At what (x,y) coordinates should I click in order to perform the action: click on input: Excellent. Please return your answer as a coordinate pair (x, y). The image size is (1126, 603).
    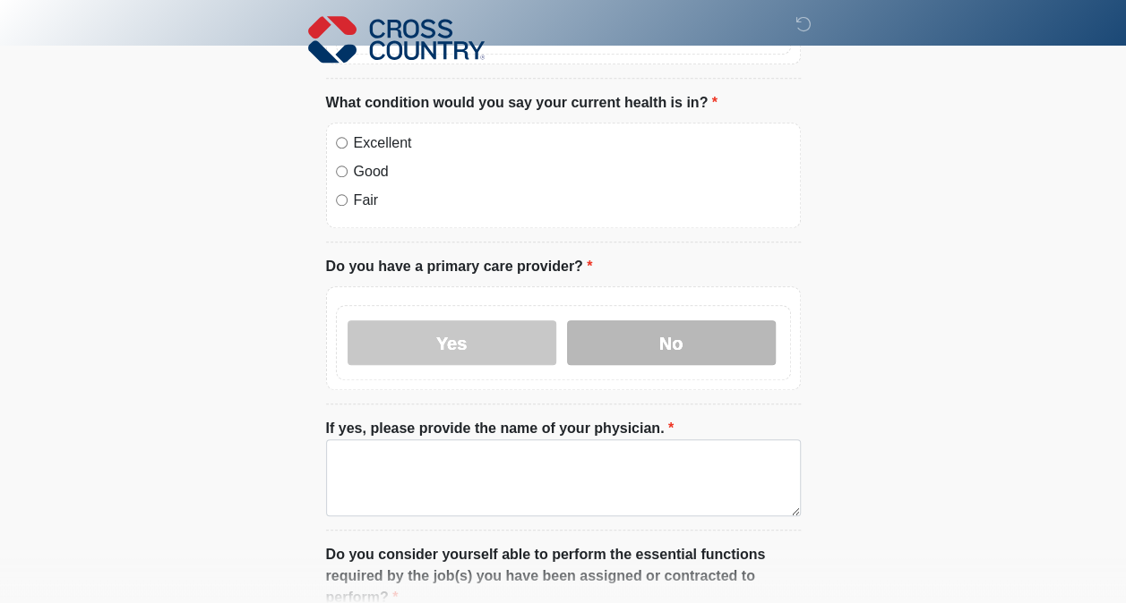
    Looking at the image, I should click on (341, 142).